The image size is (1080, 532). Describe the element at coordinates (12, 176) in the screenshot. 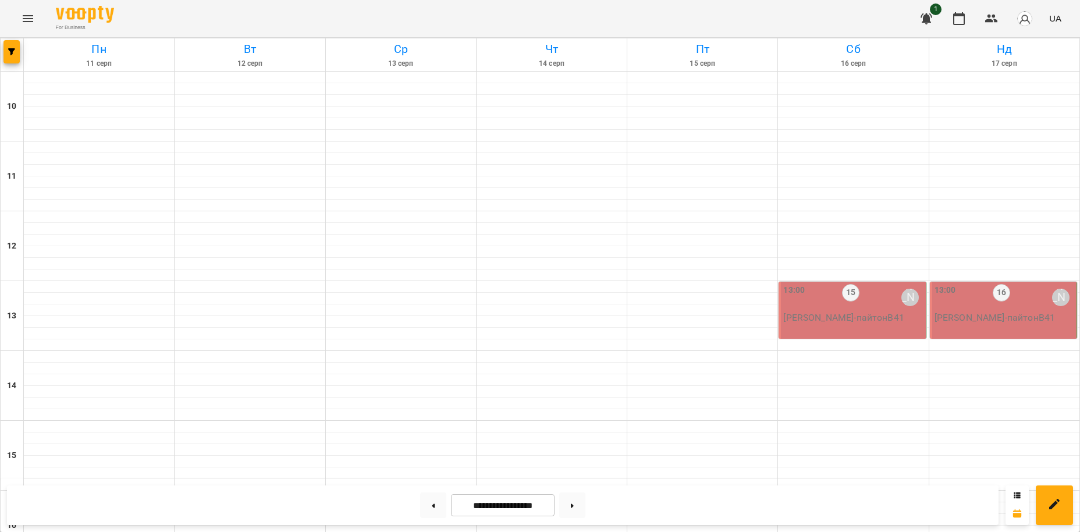

I see `h6: 11` at that location.